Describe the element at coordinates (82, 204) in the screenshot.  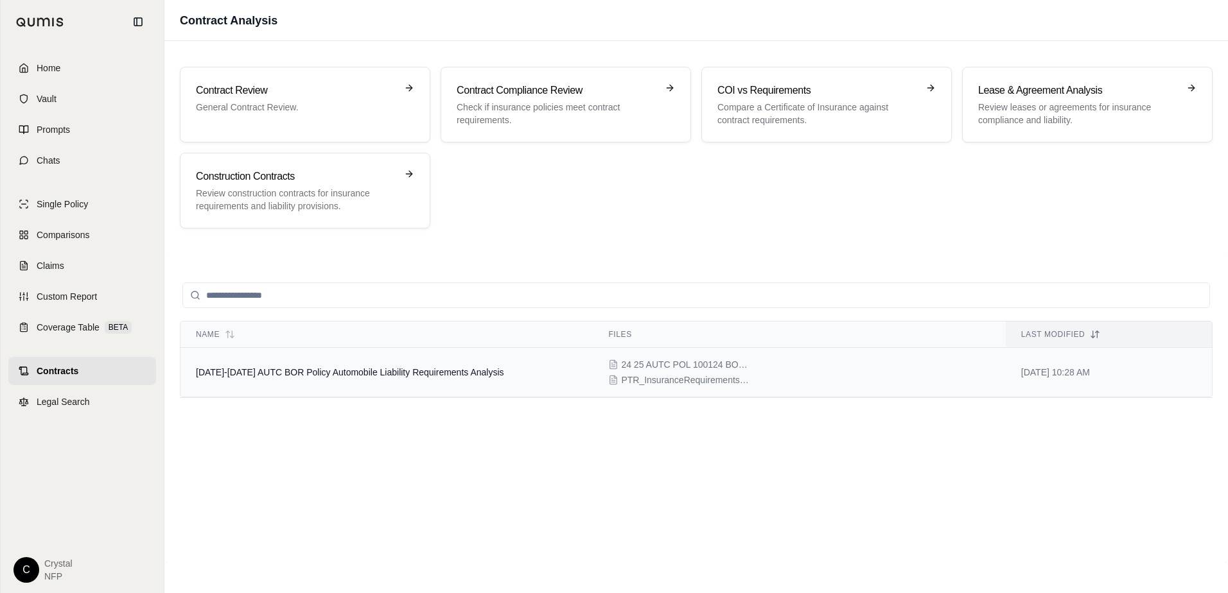
I see `a: Single Policy` at that location.